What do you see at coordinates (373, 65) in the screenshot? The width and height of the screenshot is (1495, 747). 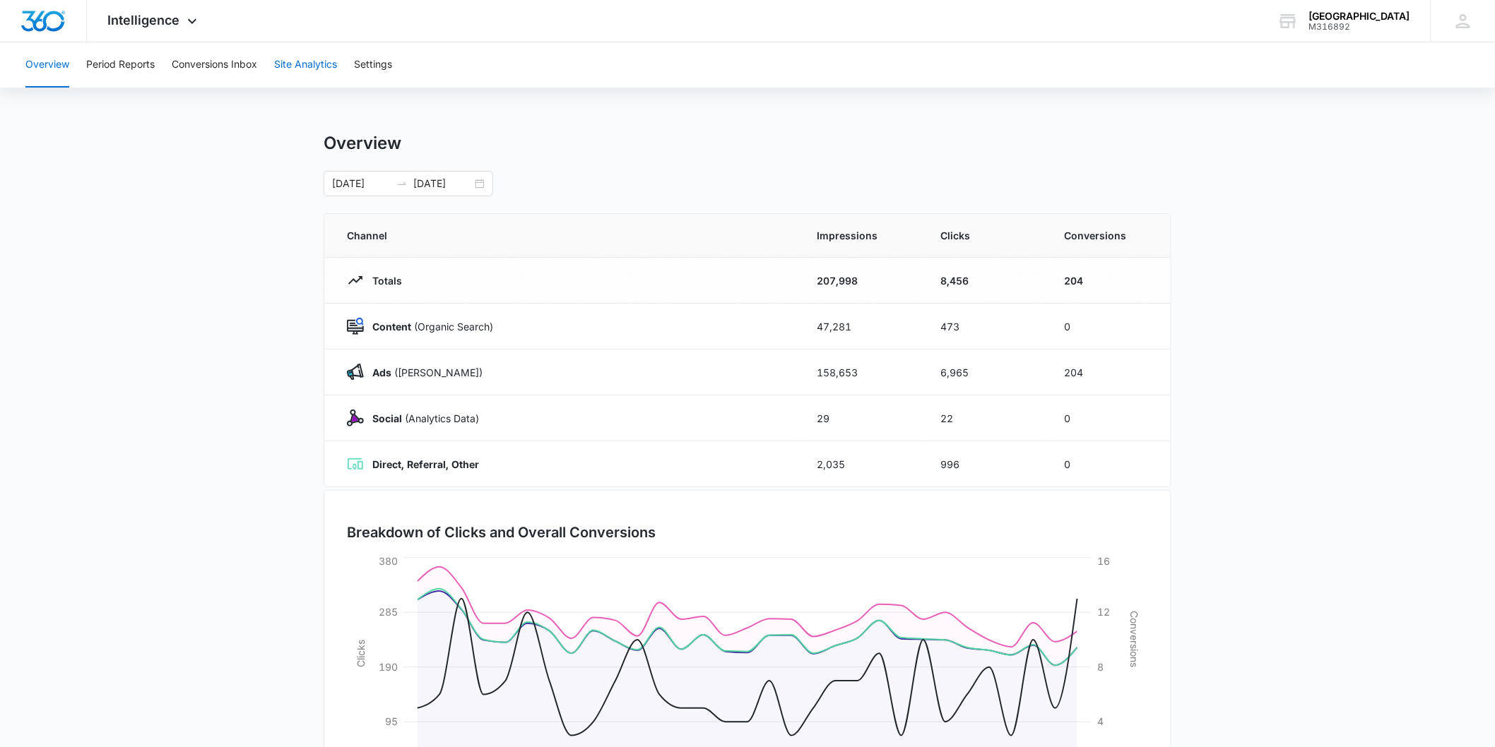 I see `button: Settings` at bounding box center [373, 65].